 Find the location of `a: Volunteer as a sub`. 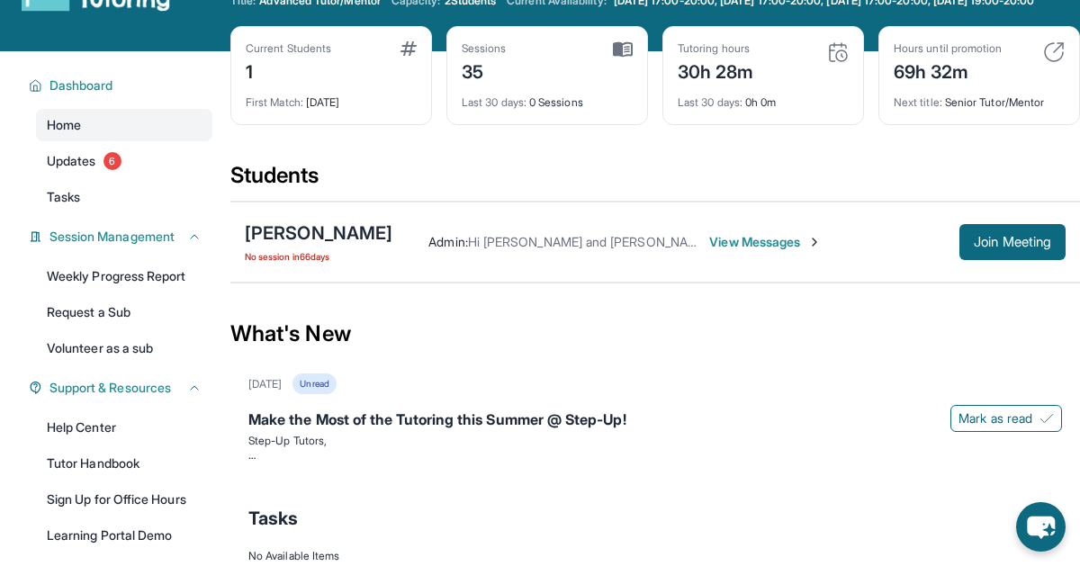

a: Volunteer as a sub is located at coordinates (124, 348).